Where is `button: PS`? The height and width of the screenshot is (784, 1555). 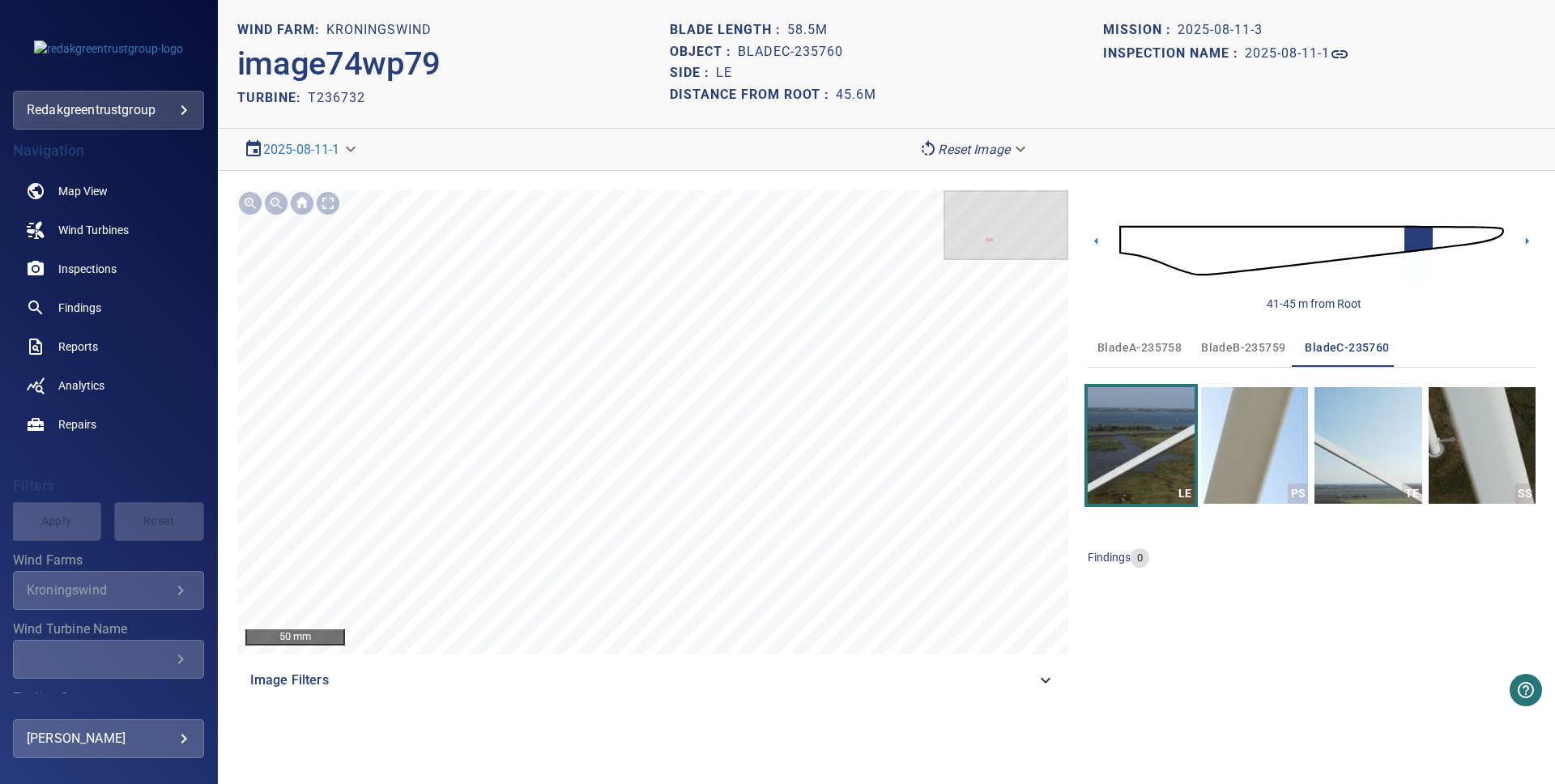
button: PS is located at coordinates (1254, 445).